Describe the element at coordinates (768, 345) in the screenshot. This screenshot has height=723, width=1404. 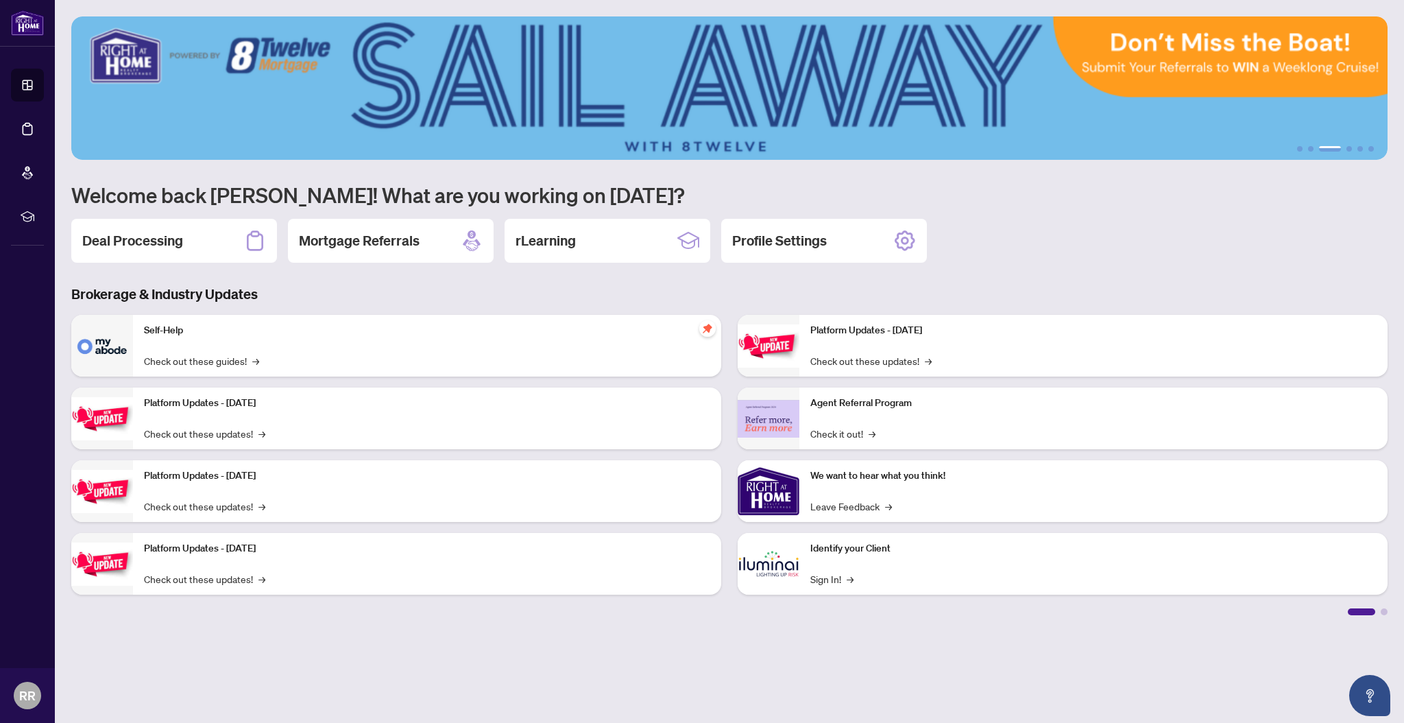
I see `img: Platform Updates - June 23, 2025` at that location.